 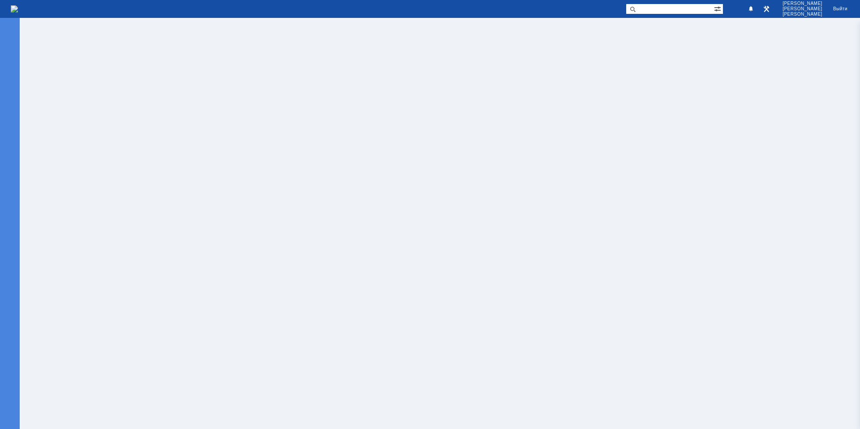 What do you see at coordinates (14, 9) in the screenshot?
I see `a: Перейти на домашнюю страницу` at bounding box center [14, 9].